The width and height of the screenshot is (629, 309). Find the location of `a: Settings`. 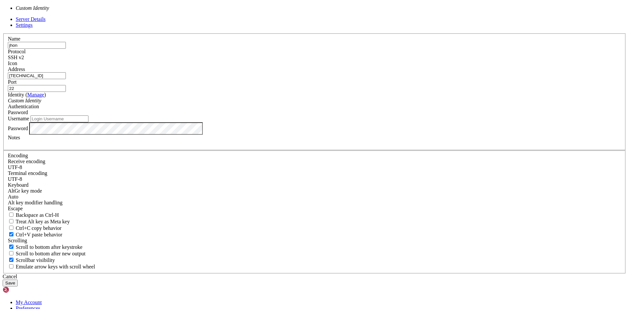

a: Settings is located at coordinates (24, 25).